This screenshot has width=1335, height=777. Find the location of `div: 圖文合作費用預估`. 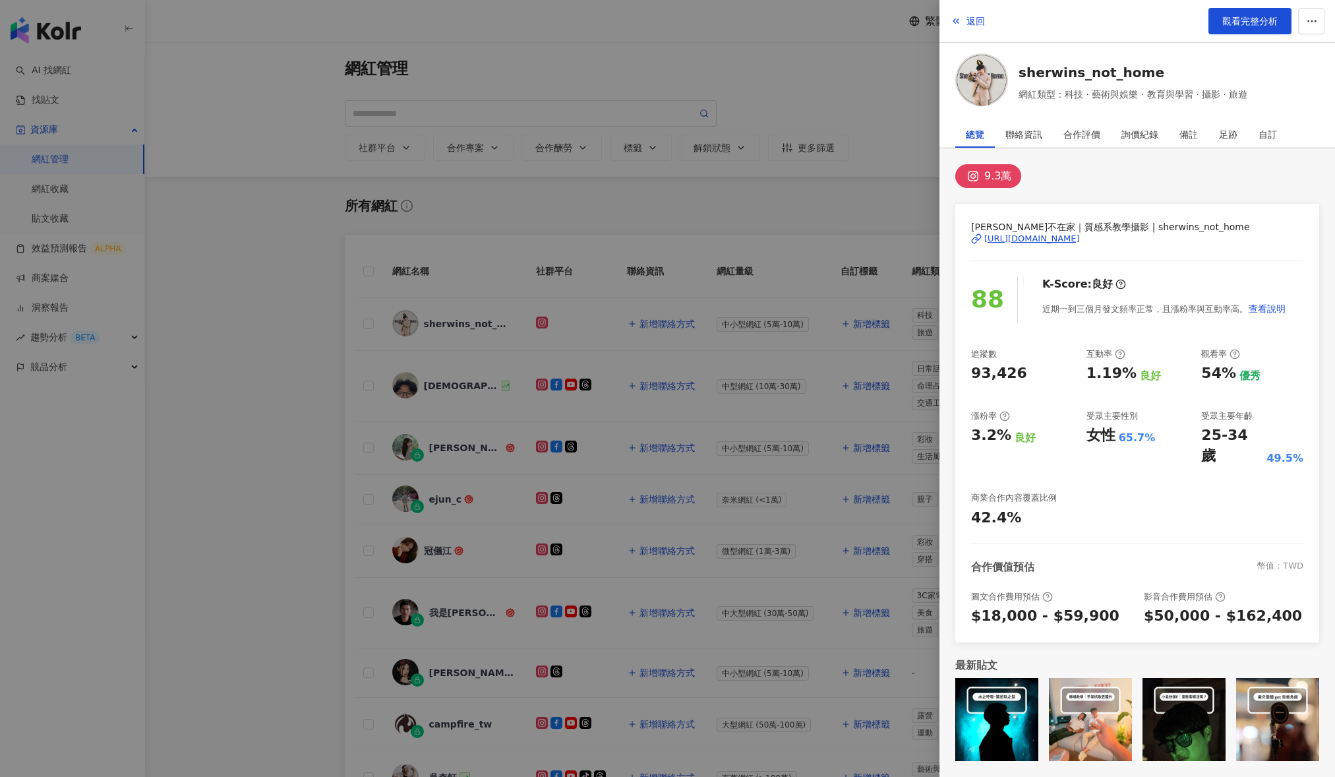

div: 圖文合作費用預估 is located at coordinates (1012, 597).